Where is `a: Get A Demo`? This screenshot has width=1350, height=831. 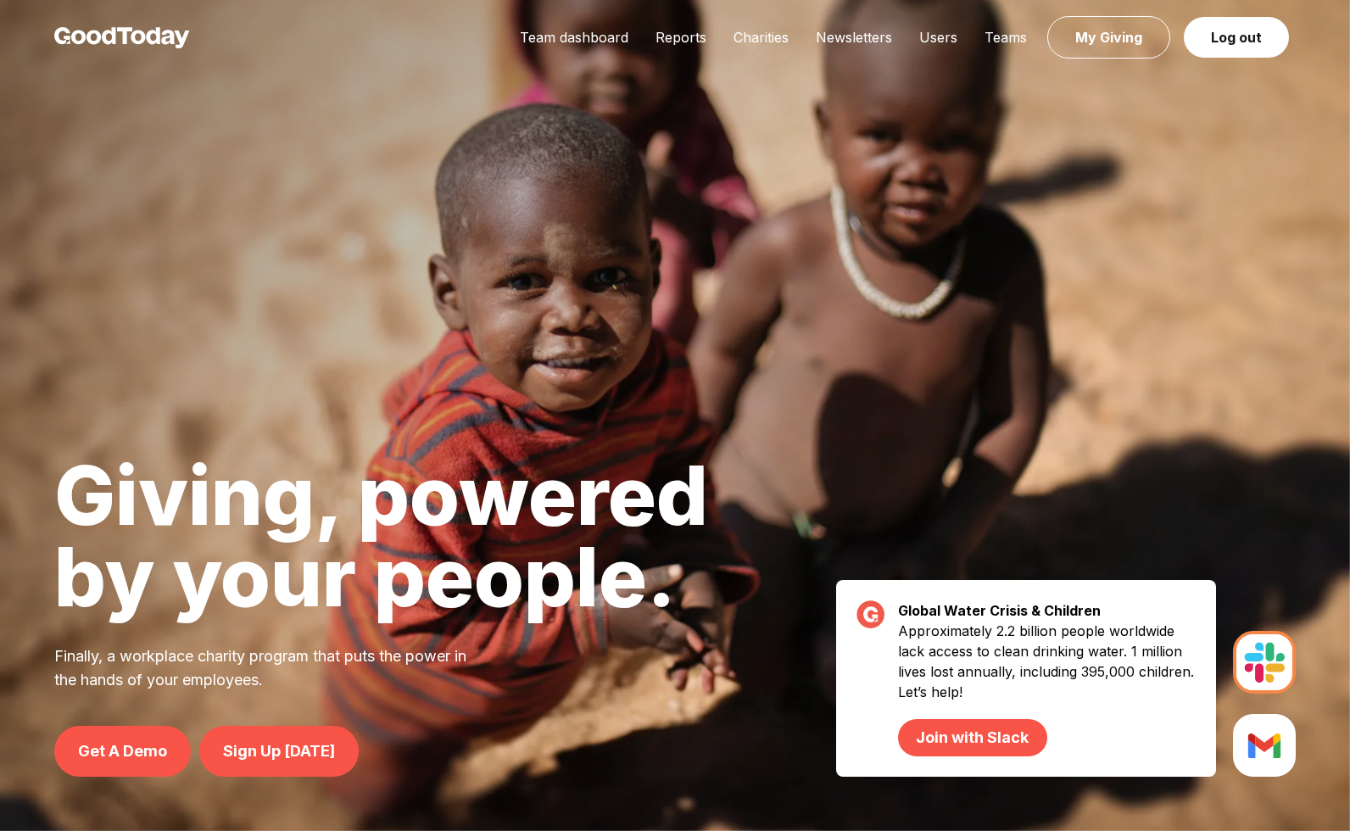
a: Get A Demo is located at coordinates (122, 751).